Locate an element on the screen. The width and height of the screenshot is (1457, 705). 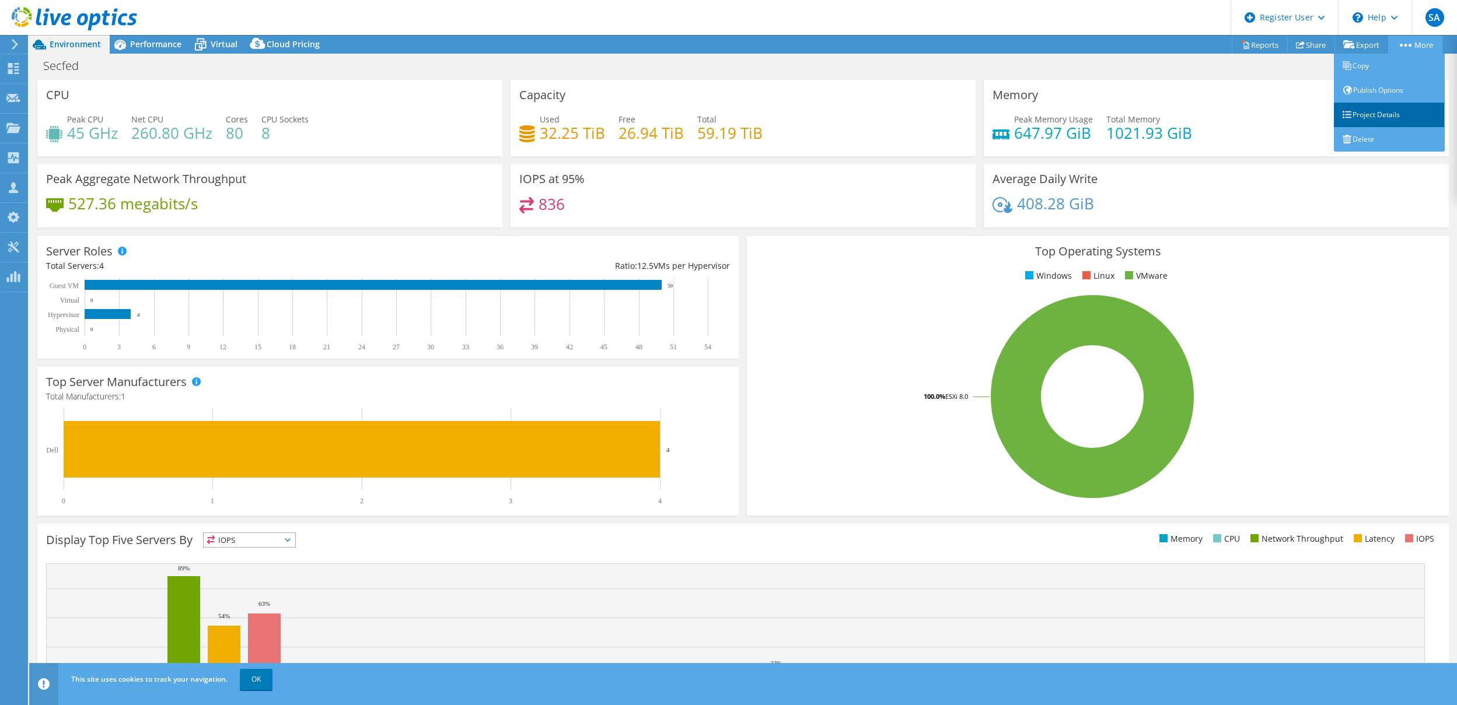
svg: \n is located at coordinates (1357, 18).